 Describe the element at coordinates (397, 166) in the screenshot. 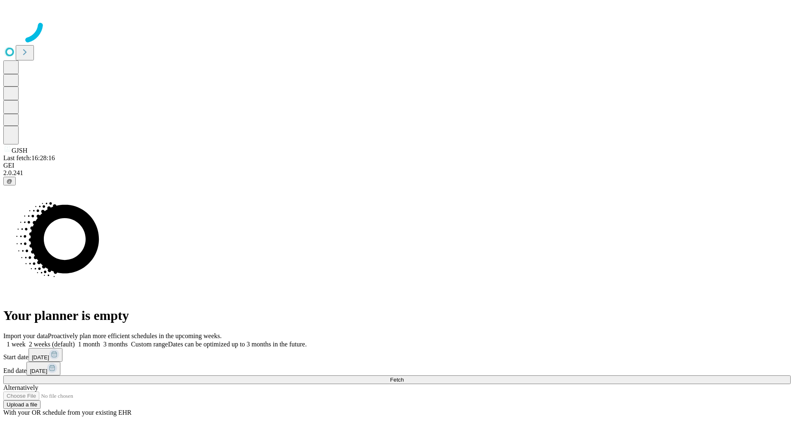

I see `div: GEI` at that location.